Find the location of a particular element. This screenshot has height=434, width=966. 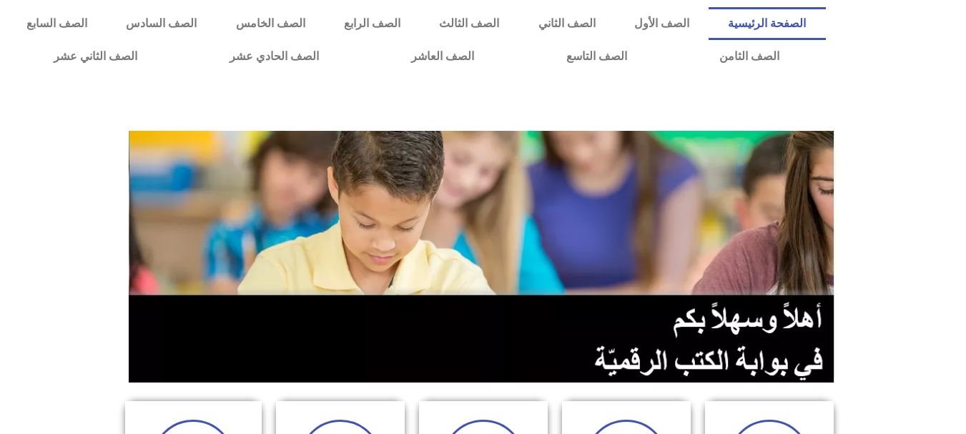

a: الصف السادس is located at coordinates (161, 24).